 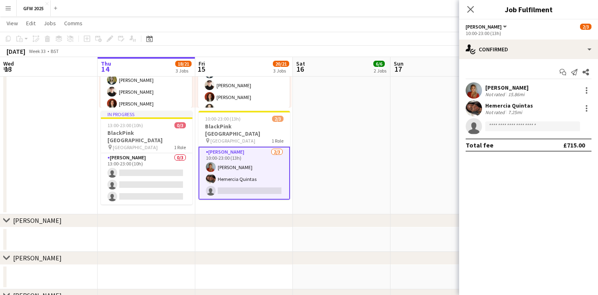 I want to click on button: GFW 2025, so click(x=33, y=8).